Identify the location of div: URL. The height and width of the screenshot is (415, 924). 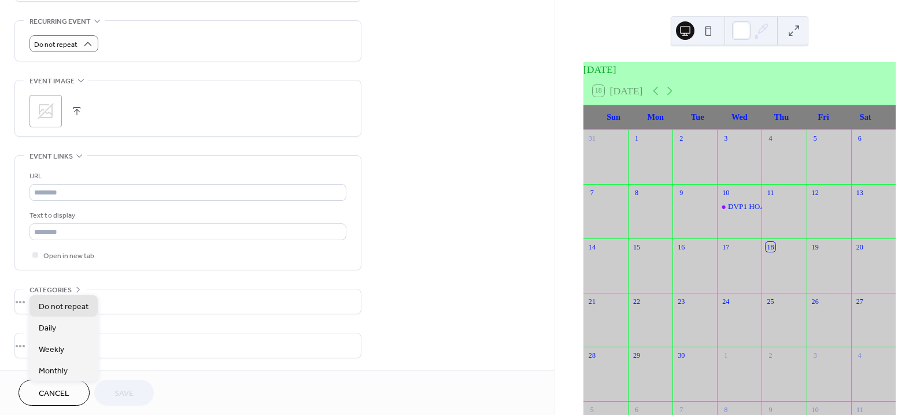
(187, 176).